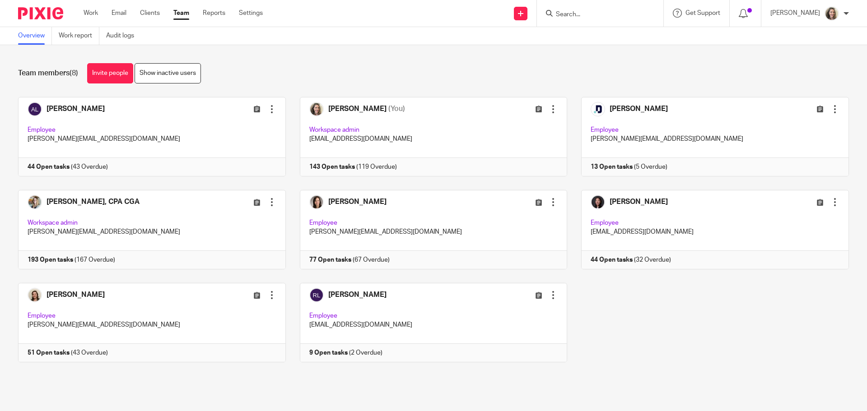 The image size is (867, 411). Describe the element at coordinates (703, 13) in the screenshot. I see `span: Get Support` at that location.